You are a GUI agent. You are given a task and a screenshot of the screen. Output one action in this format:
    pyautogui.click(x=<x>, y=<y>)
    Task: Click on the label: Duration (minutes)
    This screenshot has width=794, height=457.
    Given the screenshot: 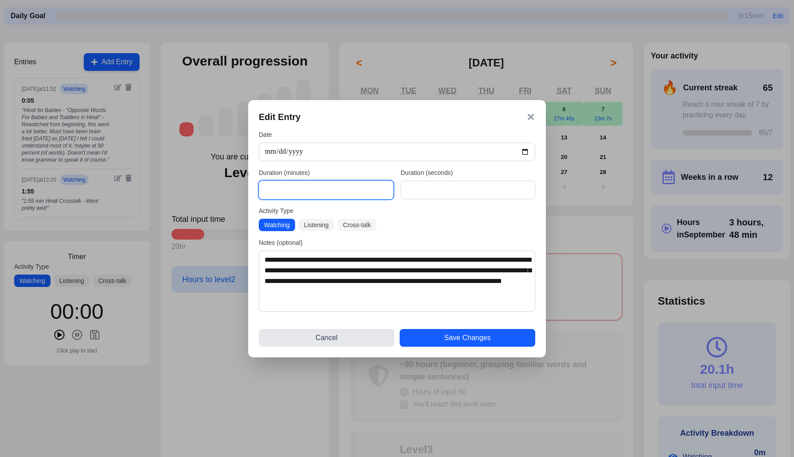 What is the action you would take?
    pyautogui.click(x=326, y=173)
    